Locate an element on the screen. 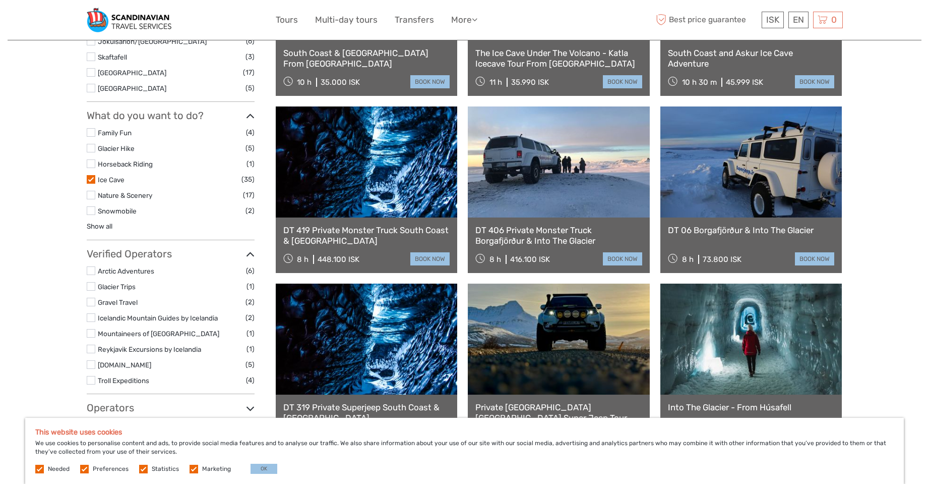 The image size is (929, 484). div: We use cookies to personalise content and ads, to provide social media features and to analyse ou... is located at coordinates (464, 450).